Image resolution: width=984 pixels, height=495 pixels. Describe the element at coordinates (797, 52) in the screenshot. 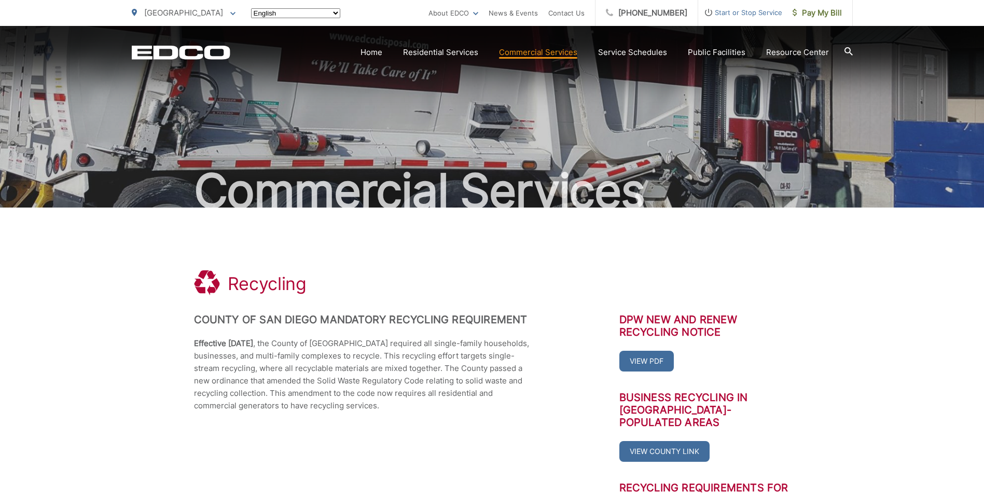

I see `a: Resource Center` at that location.